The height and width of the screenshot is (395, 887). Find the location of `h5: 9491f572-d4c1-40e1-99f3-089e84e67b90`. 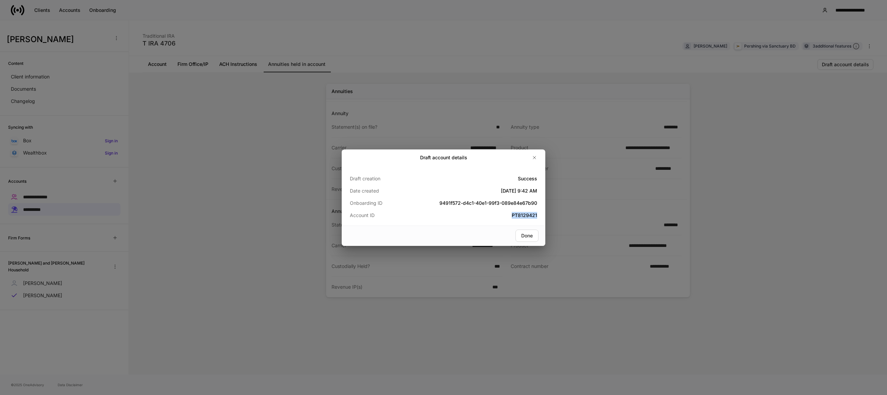

h5: 9491f572-d4c1-40e1-99f3-089e84e67b90 is located at coordinates (475, 203).